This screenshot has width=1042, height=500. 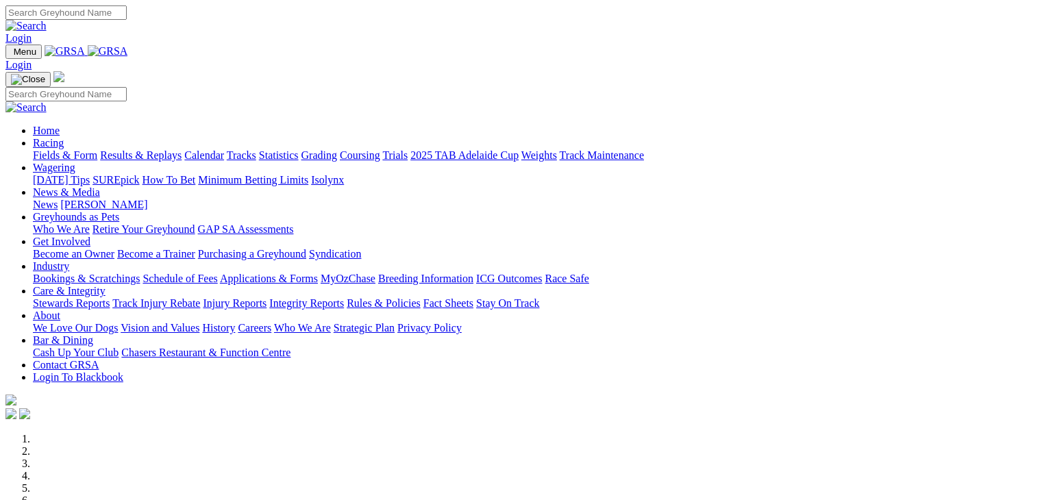 What do you see at coordinates (51, 266) in the screenshot?
I see `a: Industry` at bounding box center [51, 266].